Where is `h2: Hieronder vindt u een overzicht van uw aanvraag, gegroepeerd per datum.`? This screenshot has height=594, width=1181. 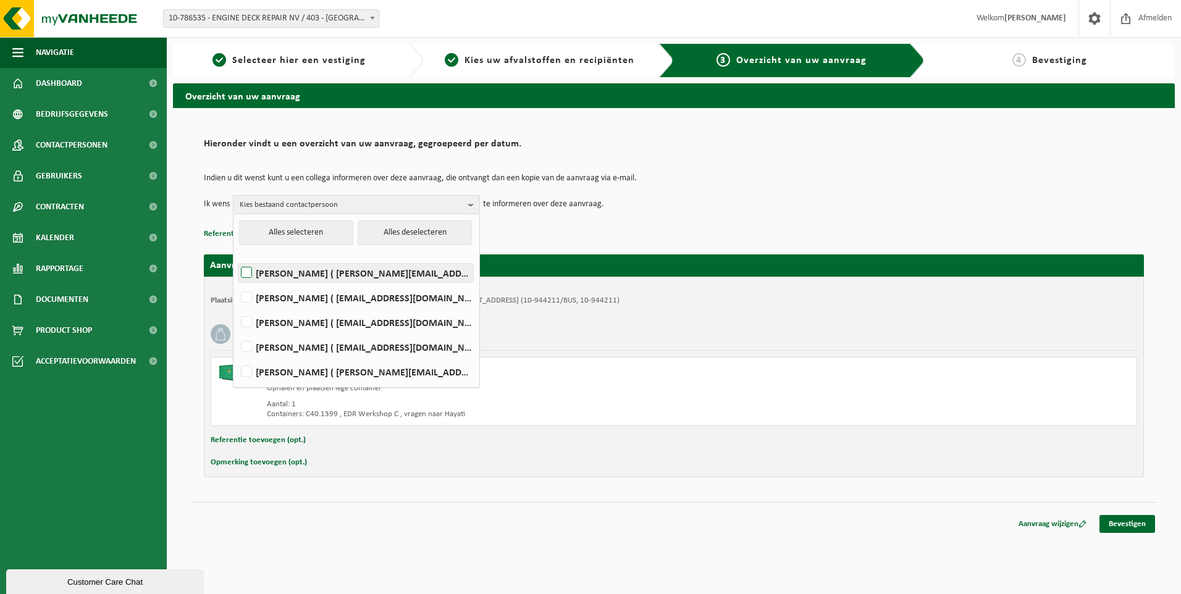
h2: Hieronder vindt u een overzicht van uw aanvraag, gegroepeerd per datum. is located at coordinates (674, 147).